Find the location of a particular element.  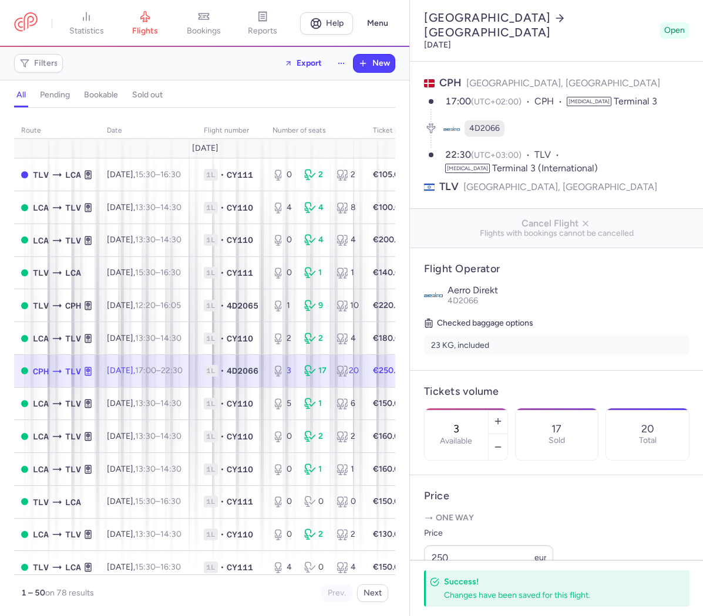

h5: Checked baggage options is located at coordinates (557, 323).